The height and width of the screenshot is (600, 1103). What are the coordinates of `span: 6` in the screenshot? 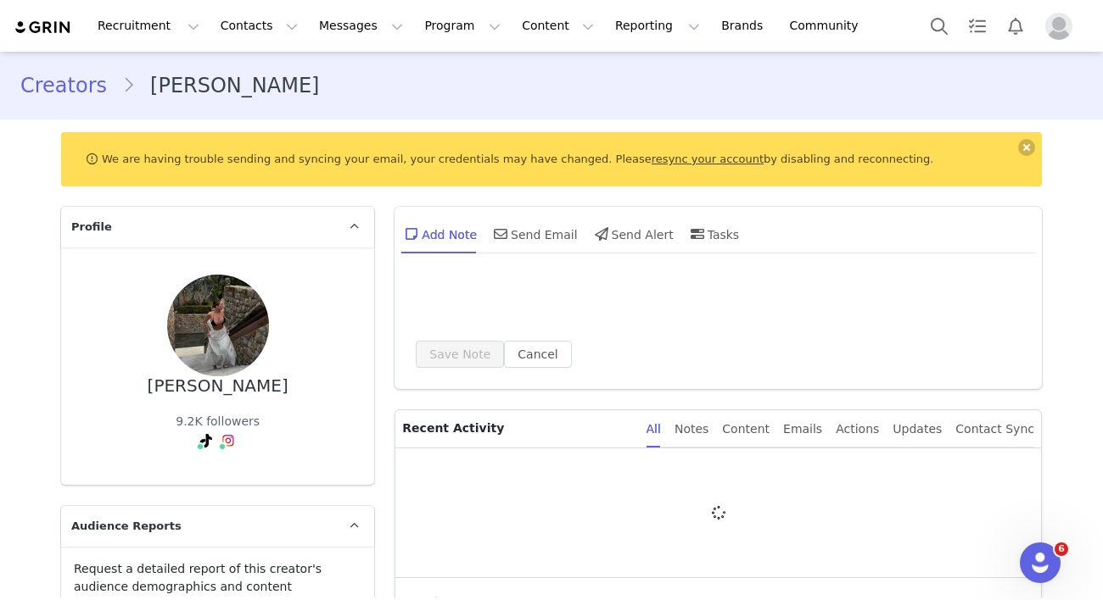 It's located at (1061, 550).